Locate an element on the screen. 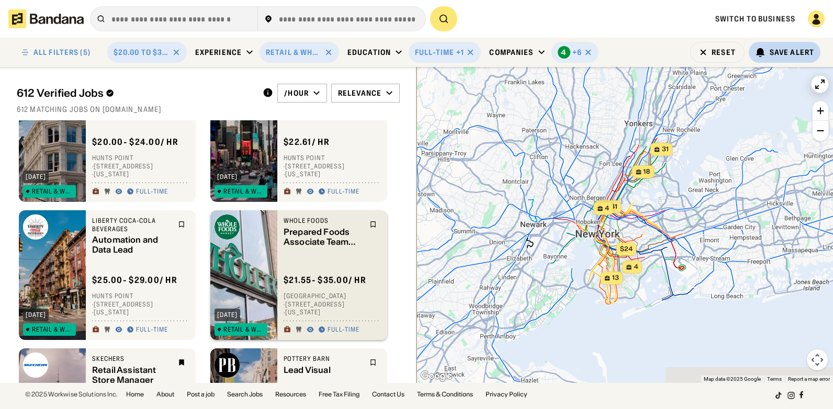 This screenshot has width=833, height=409. a: Resources is located at coordinates (290, 394).